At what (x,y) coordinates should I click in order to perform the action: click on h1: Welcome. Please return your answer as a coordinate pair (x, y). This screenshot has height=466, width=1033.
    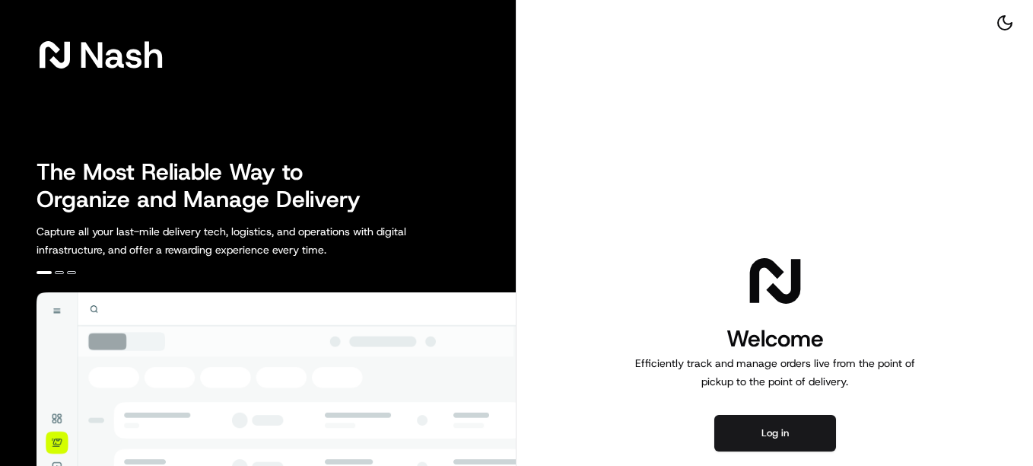
    Looking at the image, I should click on (775, 339).